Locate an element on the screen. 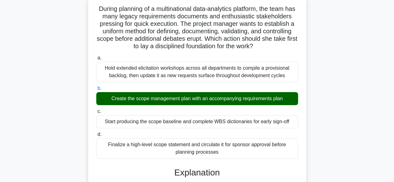 Image resolution: width=394 pixels, height=182 pixels. span: d. is located at coordinates (99, 134).